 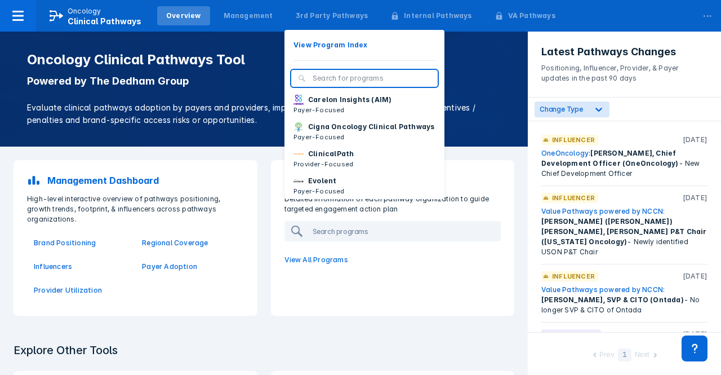 I want to click on p: High-level interactive overview of pathways positioning, growth trends, footprint, & influencers ..., so click(x=135, y=209).